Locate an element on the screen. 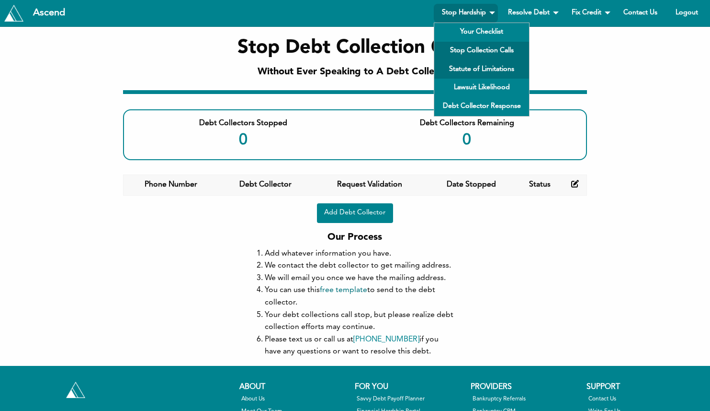 This screenshot has height=411, width=710. a: Fix Credit is located at coordinates (589, 13).